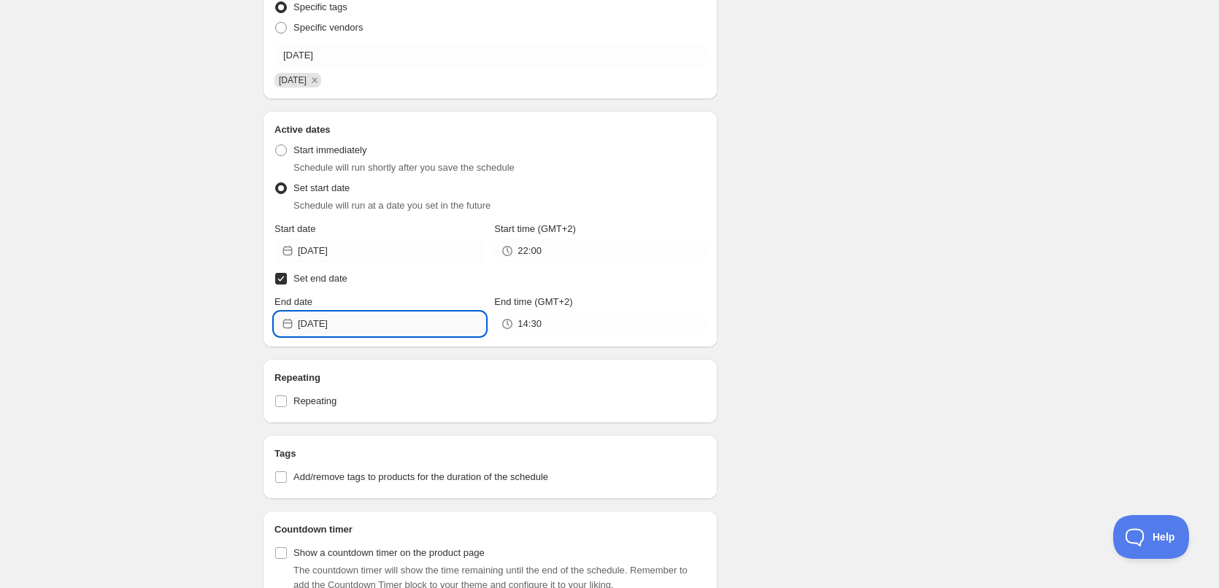 The width and height of the screenshot is (1219, 588). I want to click on h2: Countdown timer, so click(490, 530).